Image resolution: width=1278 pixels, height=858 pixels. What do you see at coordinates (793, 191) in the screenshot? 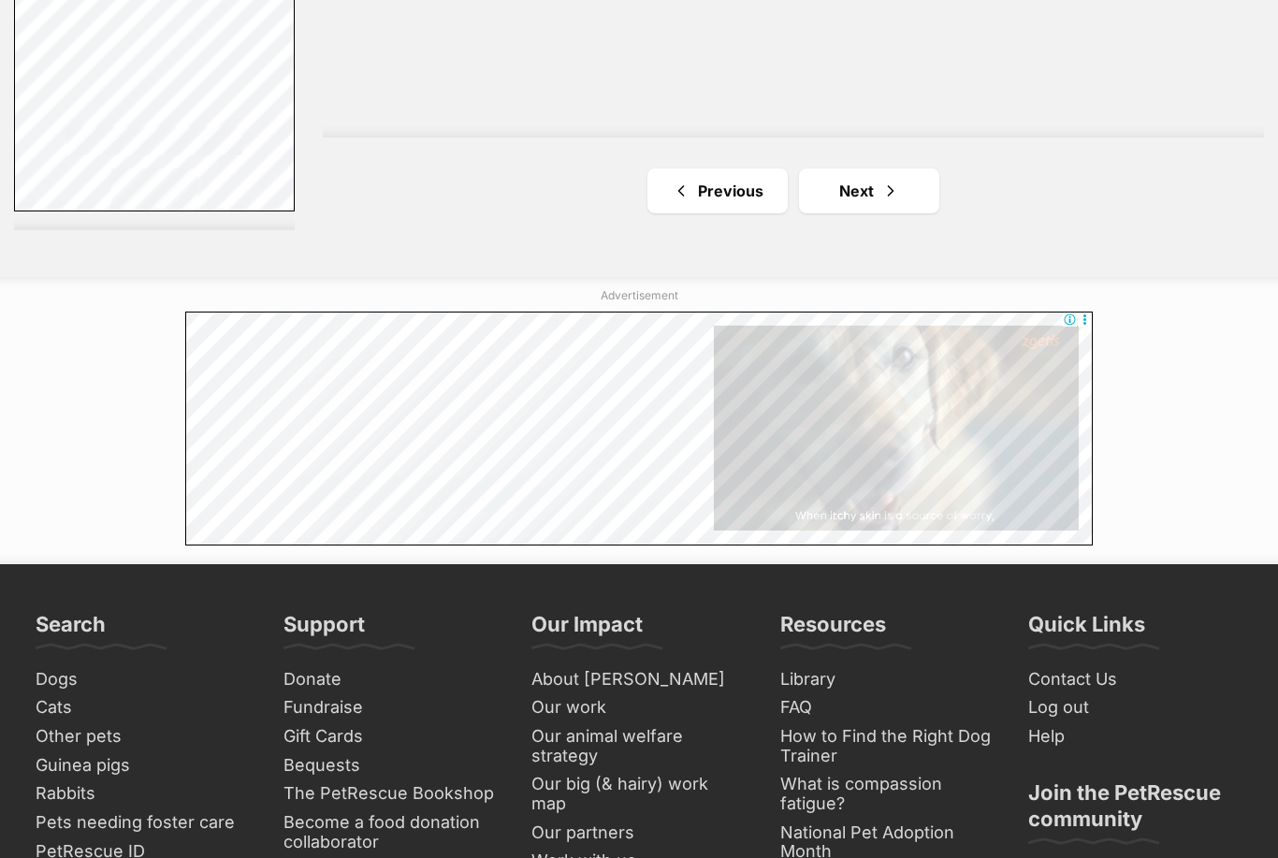
I see `nav: Pagination` at bounding box center [793, 191].